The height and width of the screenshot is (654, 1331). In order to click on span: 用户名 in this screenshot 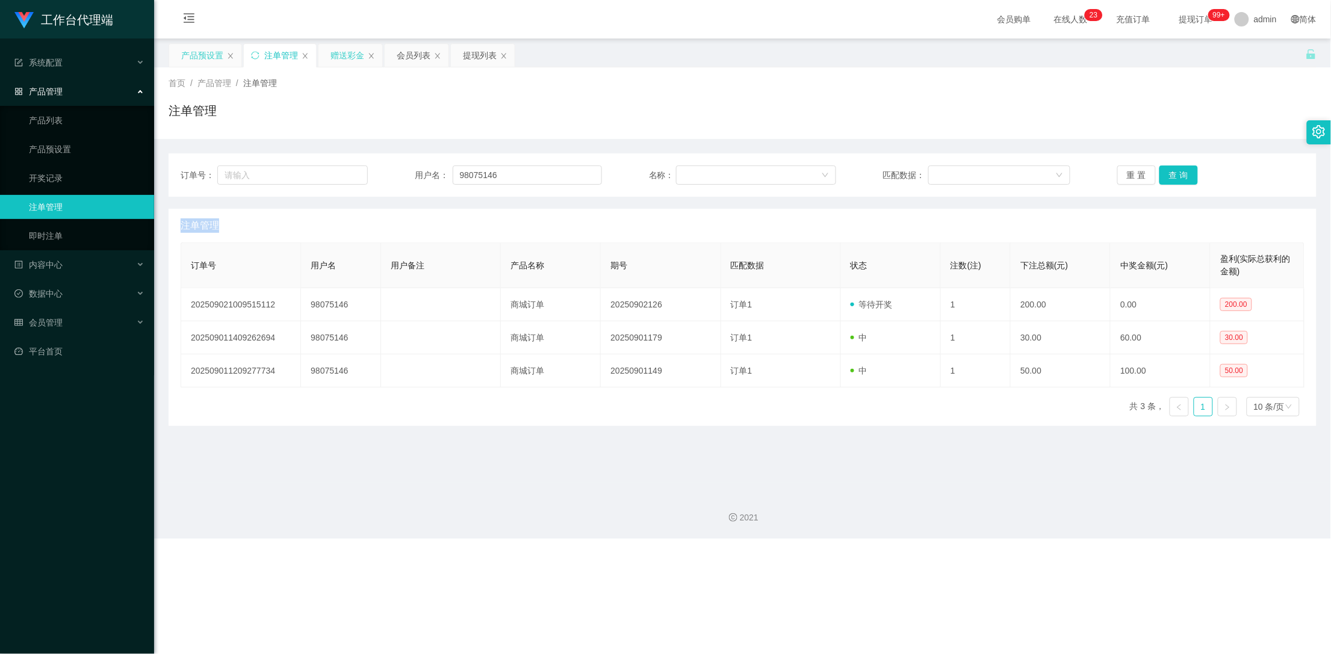, I will do `click(323, 265)`.